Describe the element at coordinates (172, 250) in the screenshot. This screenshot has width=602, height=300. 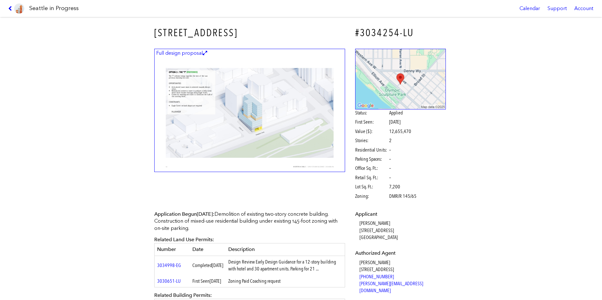
I see `th: Number` at that location.